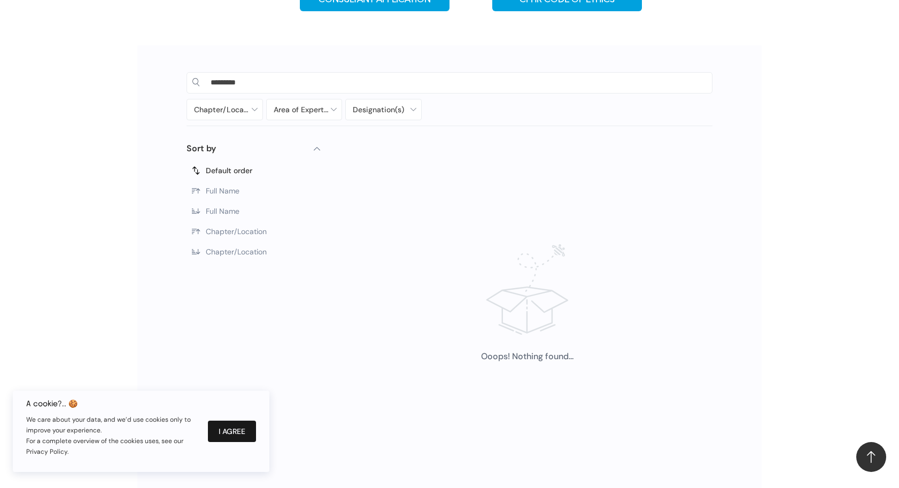 The image size is (899, 488). What do you see at coordinates (232, 431) in the screenshot?
I see `button: I Agree` at bounding box center [232, 431].